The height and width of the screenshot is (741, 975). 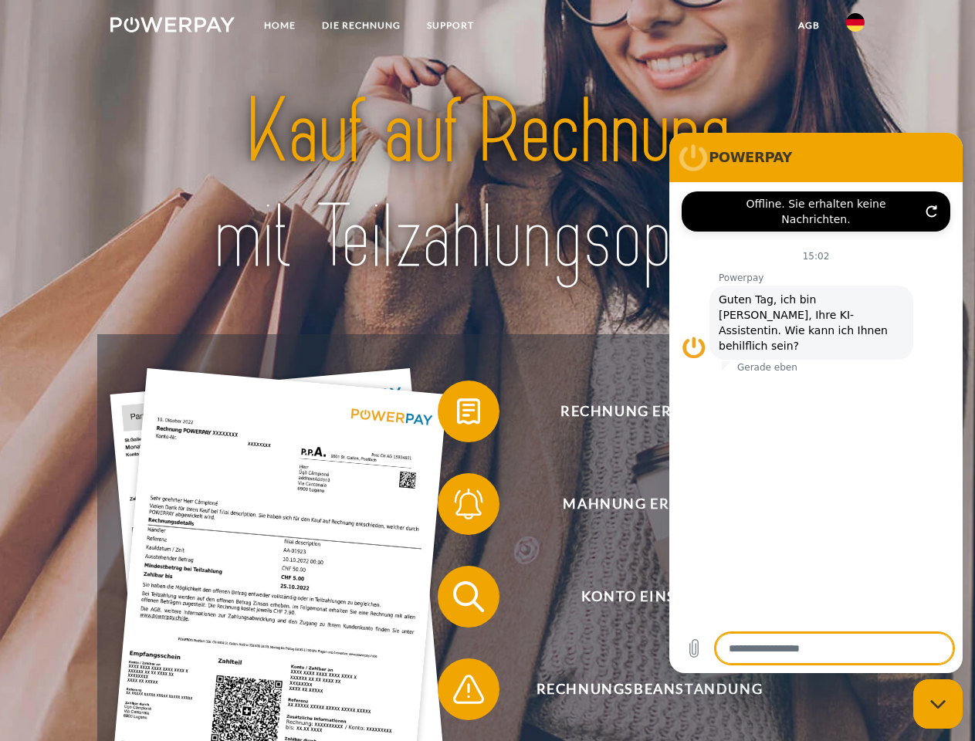 What do you see at coordinates (639, 412) in the screenshot?
I see `a: Rechnung erhalten?` at bounding box center [639, 412].